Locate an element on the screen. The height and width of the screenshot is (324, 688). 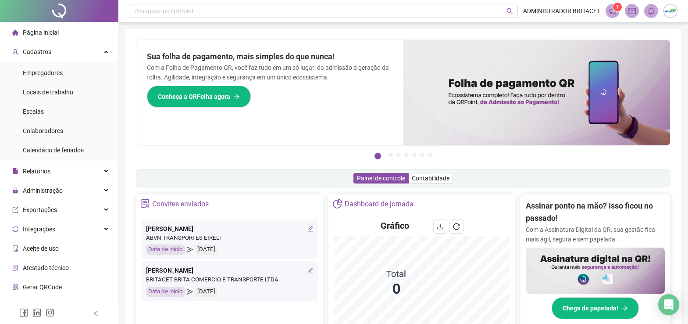
p: Com a Folha de Pagamento QR, você faz tudo em um só lugar: da admissão à geração da folha. Agilid... is located at coordinates (270, 72).